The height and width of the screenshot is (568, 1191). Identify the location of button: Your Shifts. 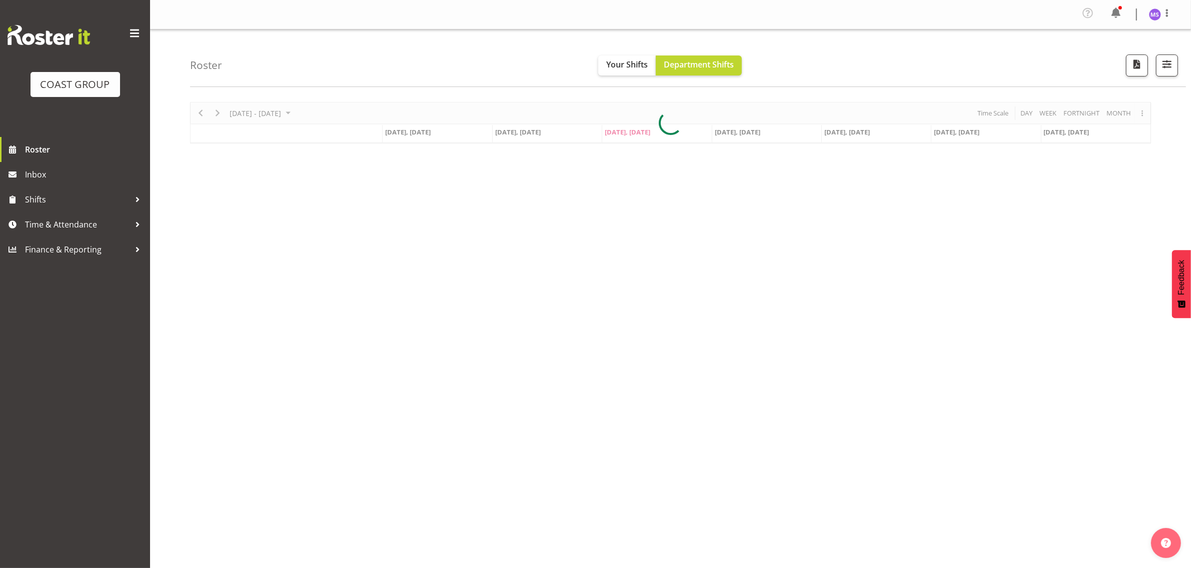
(627, 66).